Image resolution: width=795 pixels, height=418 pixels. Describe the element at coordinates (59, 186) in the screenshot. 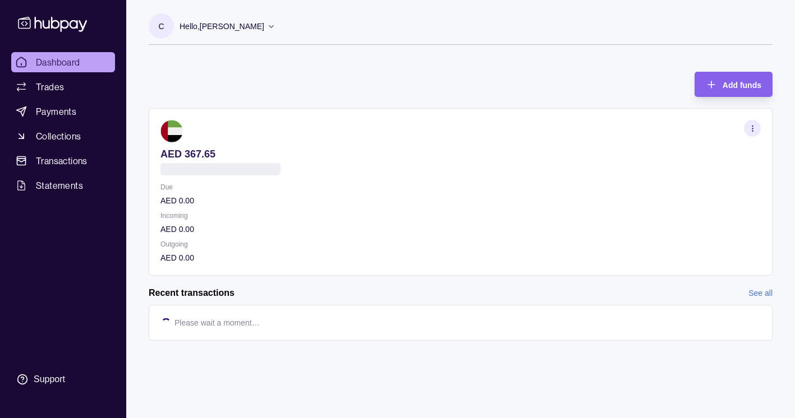

I see `span: Statements` at that location.